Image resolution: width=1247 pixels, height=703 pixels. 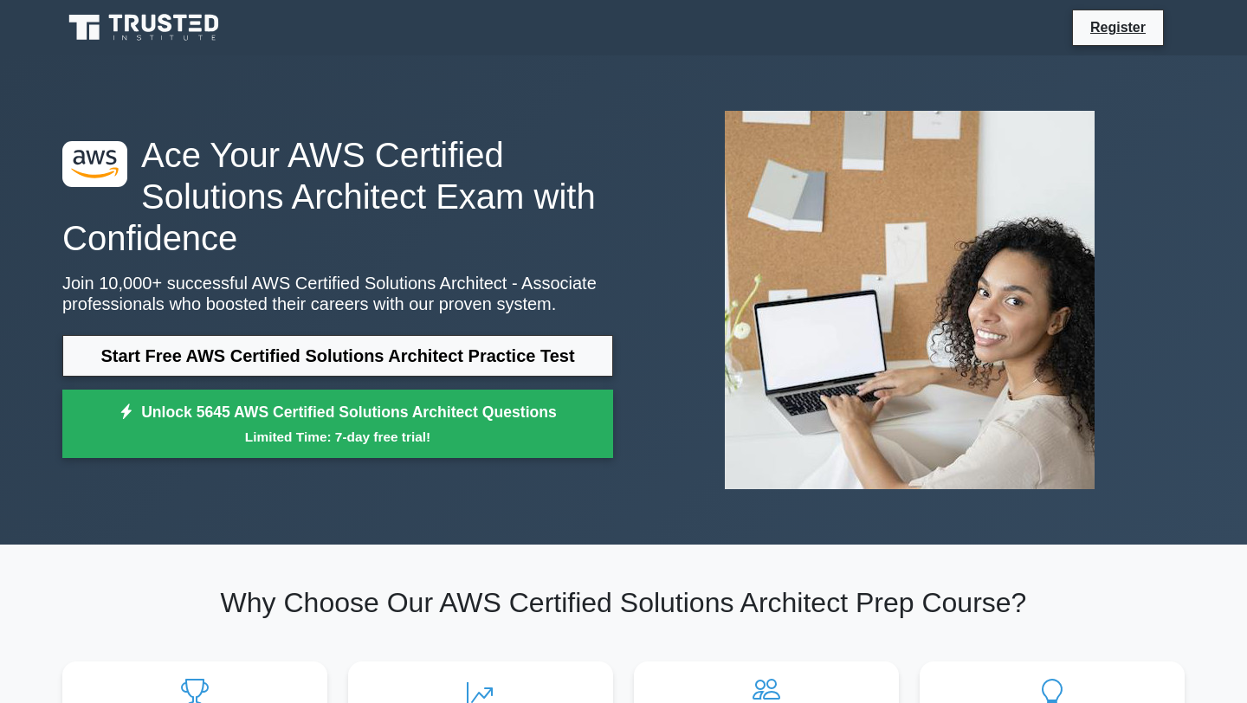 What do you see at coordinates (338, 293) in the screenshot?
I see `p: Join 10,000+ successful AWS Certified Solutions Architect - Associate professionals who boosted t...` at bounding box center [338, 293].